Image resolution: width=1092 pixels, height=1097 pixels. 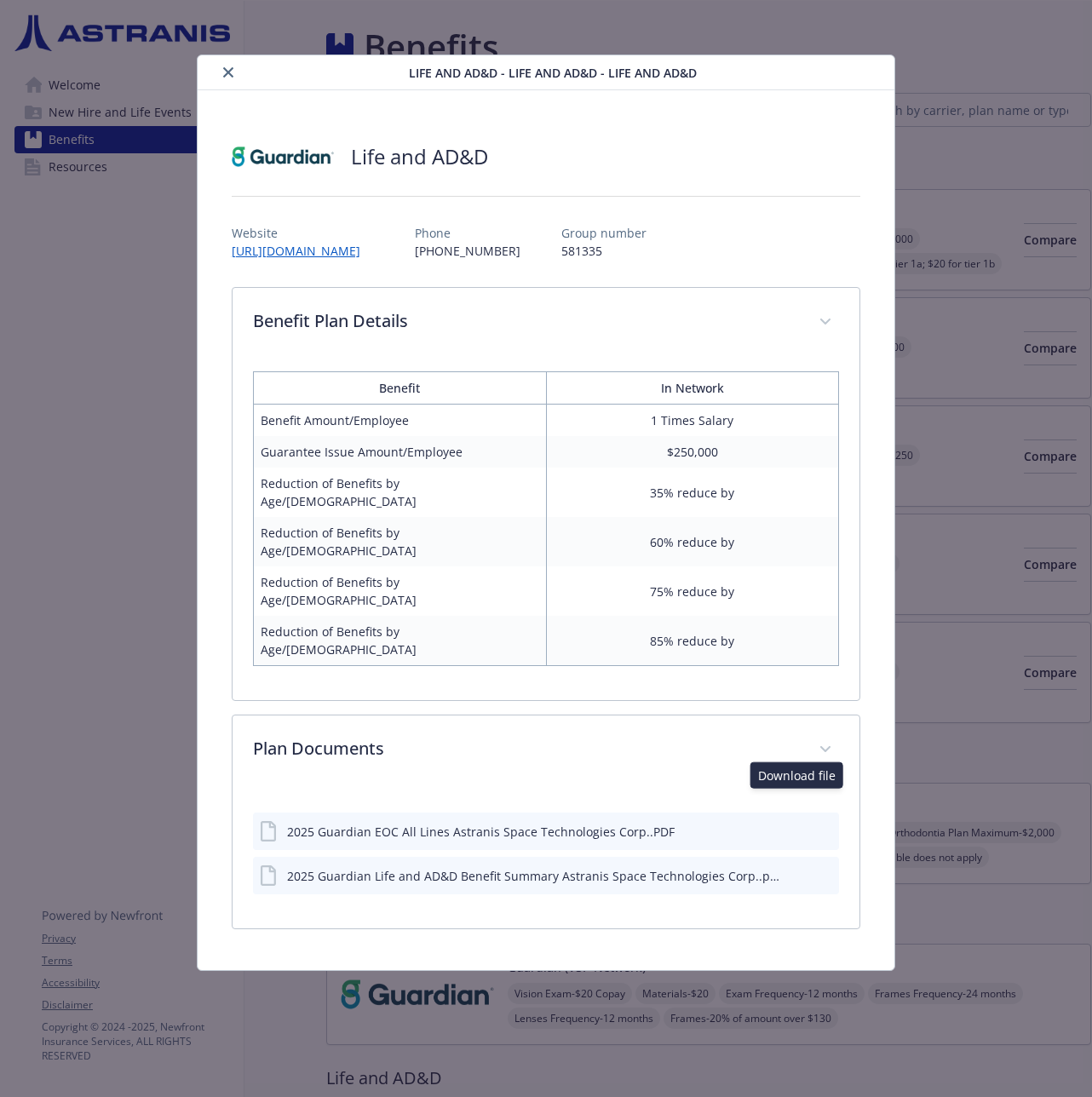 I want to click on th: Benefit, so click(x=399, y=388).